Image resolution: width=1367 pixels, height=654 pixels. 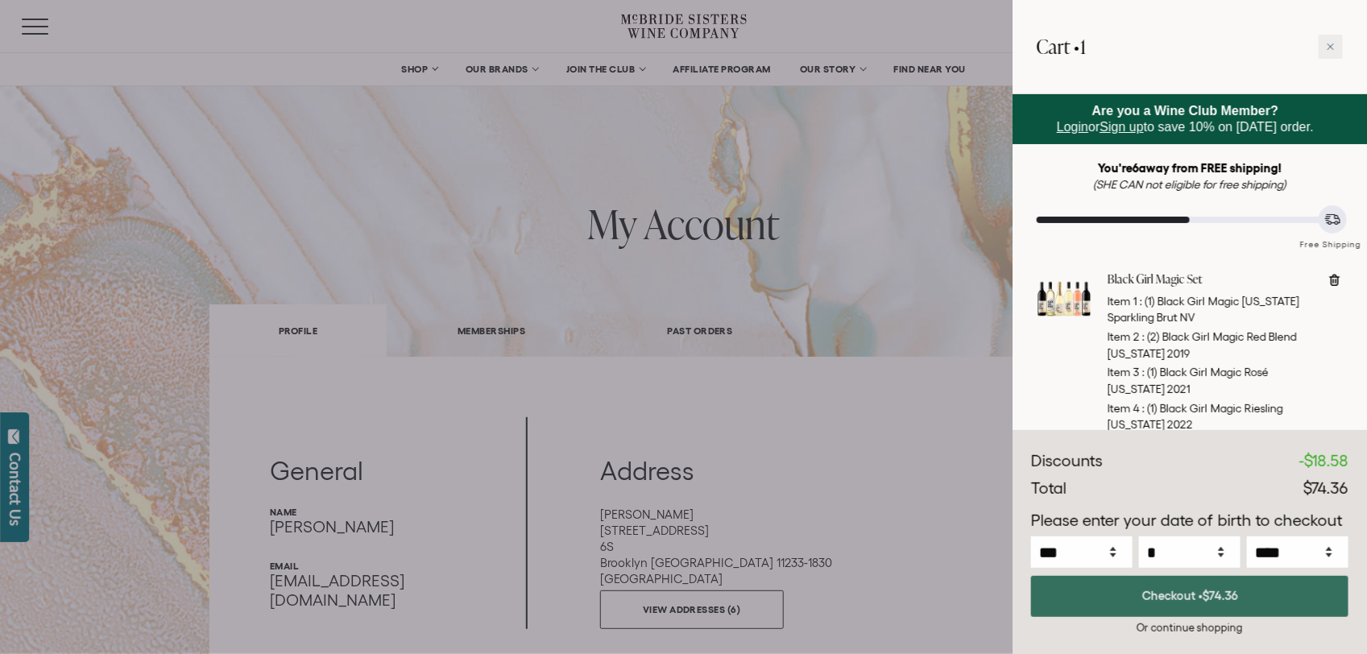 What do you see at coordinates (1049, 489) in the screenshot?
I see `div: Total` at bounding box center [1049, 489].